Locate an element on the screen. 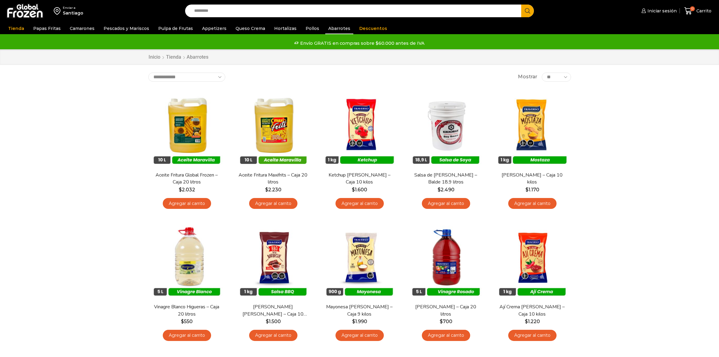 The height and width of the screenshot is (357, 719). a: Pulpa de Frutas is located at coordinates (175, 28).